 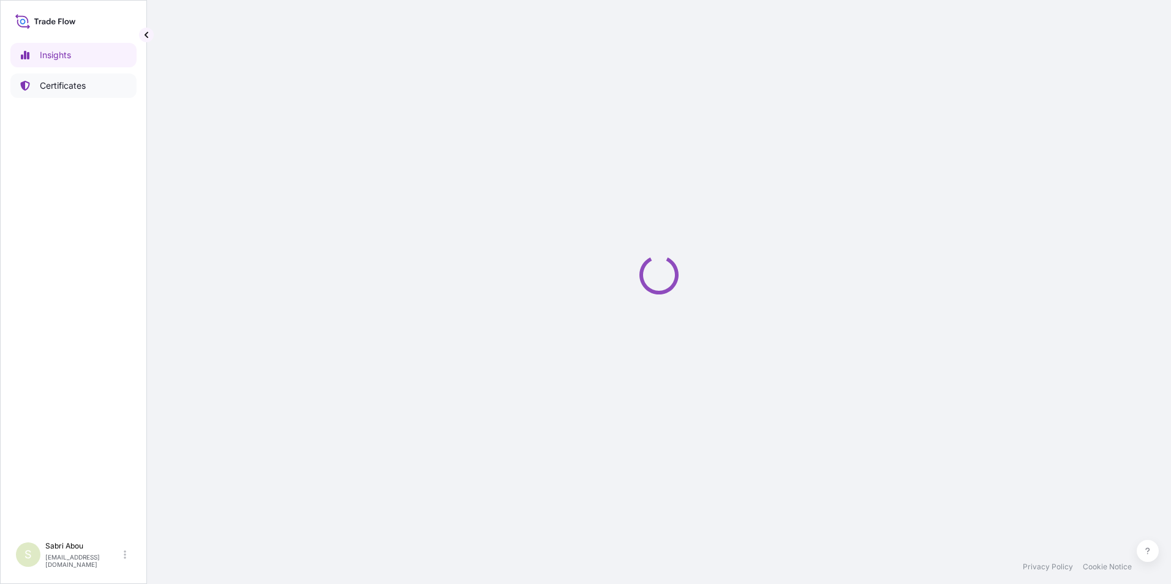 What do you see at coordinates (73, 55) in the screenshot?
I see `a: Insights` at bounding box center [73, 55].